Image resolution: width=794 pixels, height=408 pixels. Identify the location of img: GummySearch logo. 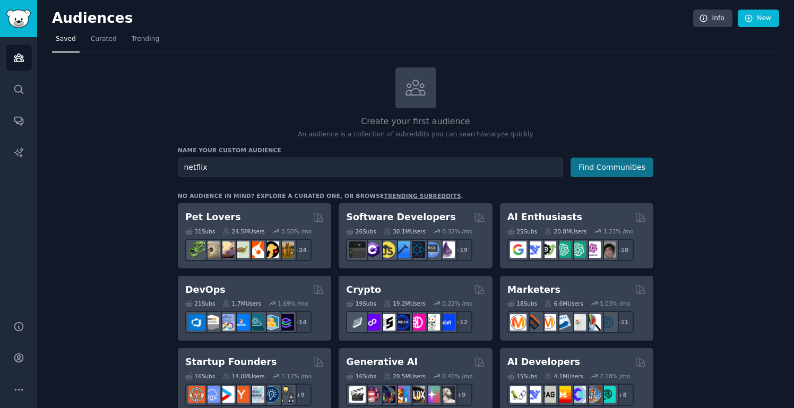
(19, 19).